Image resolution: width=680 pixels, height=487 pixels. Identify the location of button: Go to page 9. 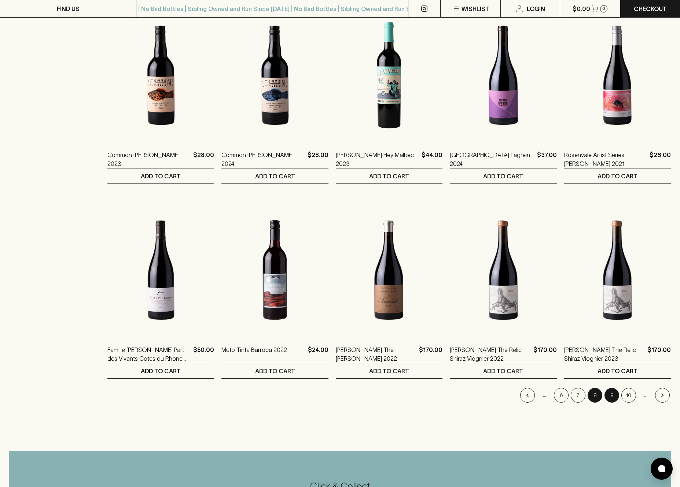
(612, 395).